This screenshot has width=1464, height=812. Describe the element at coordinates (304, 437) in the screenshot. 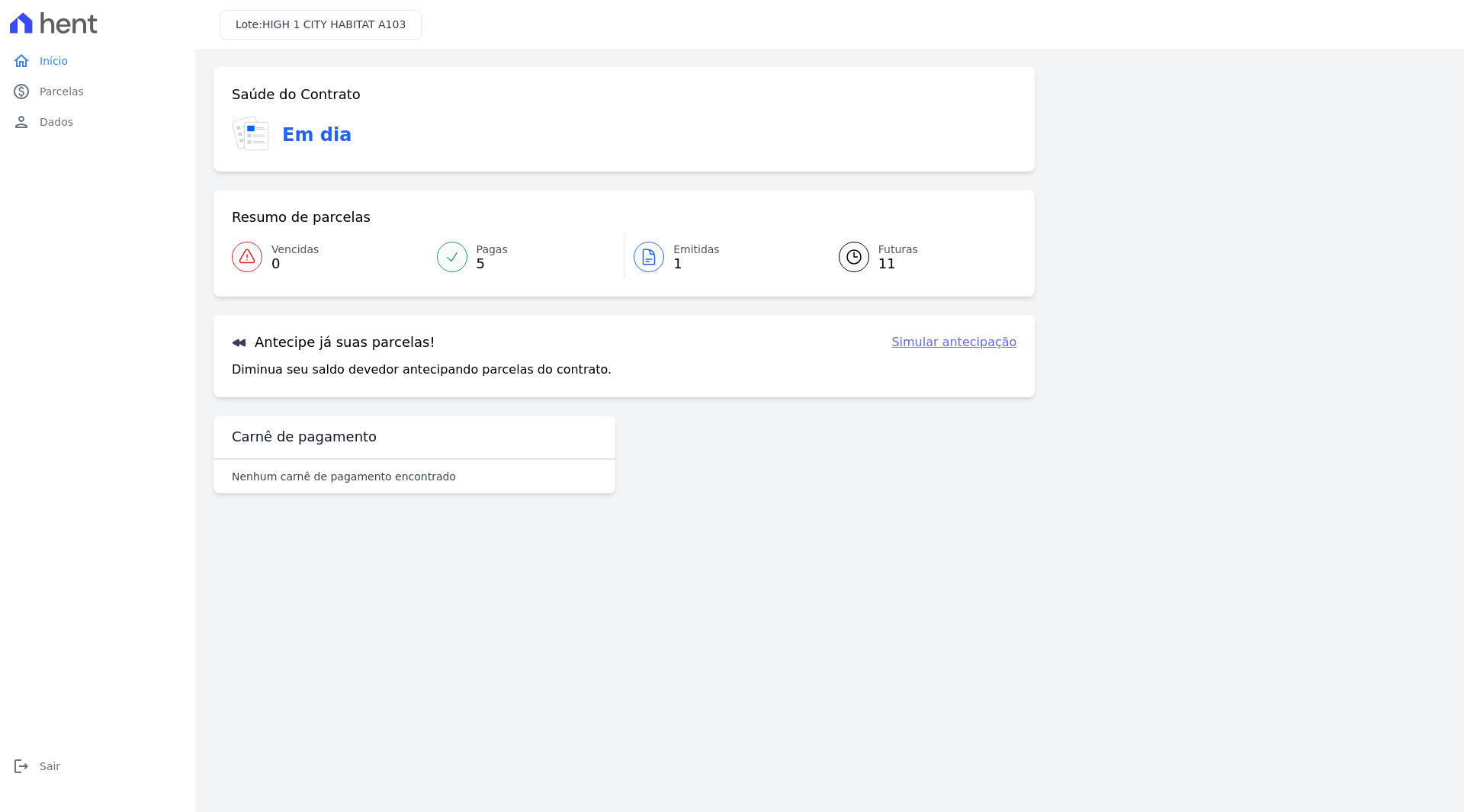

I see `h3: Carnê de pagamento` at that location.